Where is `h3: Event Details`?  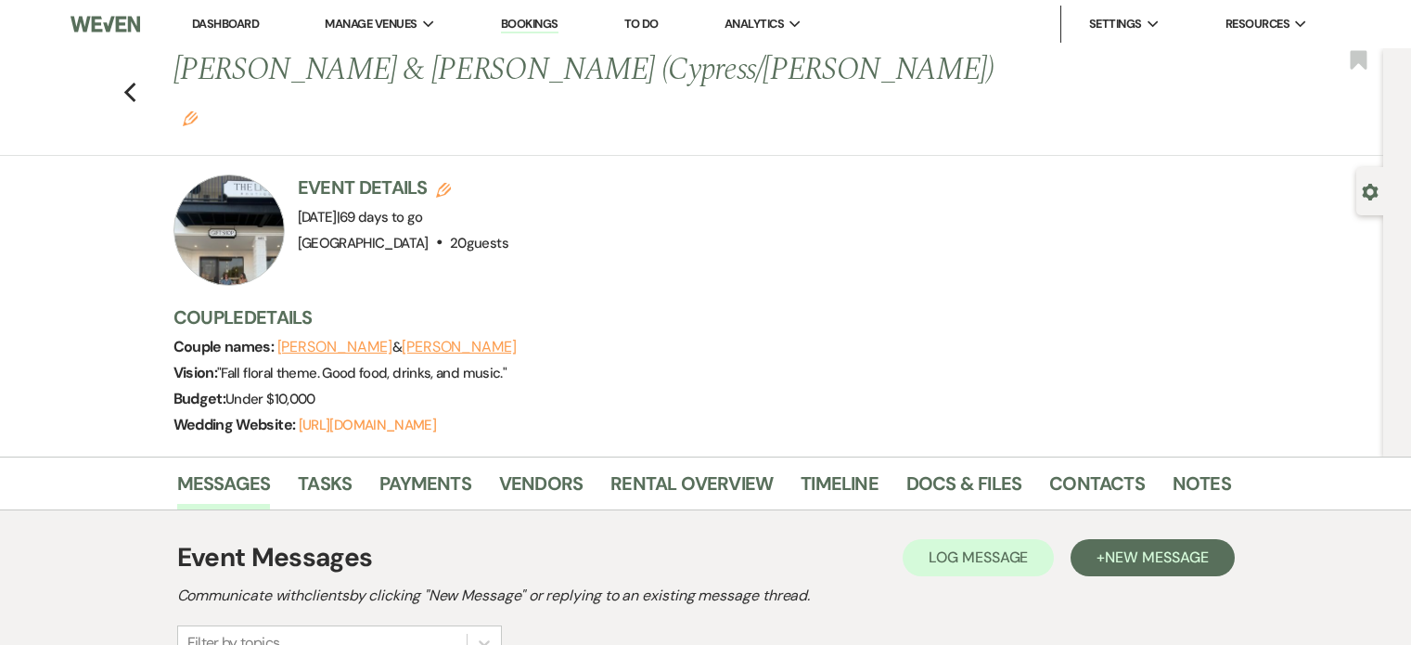 h3: Event Details is located at coordinates (403, 187).